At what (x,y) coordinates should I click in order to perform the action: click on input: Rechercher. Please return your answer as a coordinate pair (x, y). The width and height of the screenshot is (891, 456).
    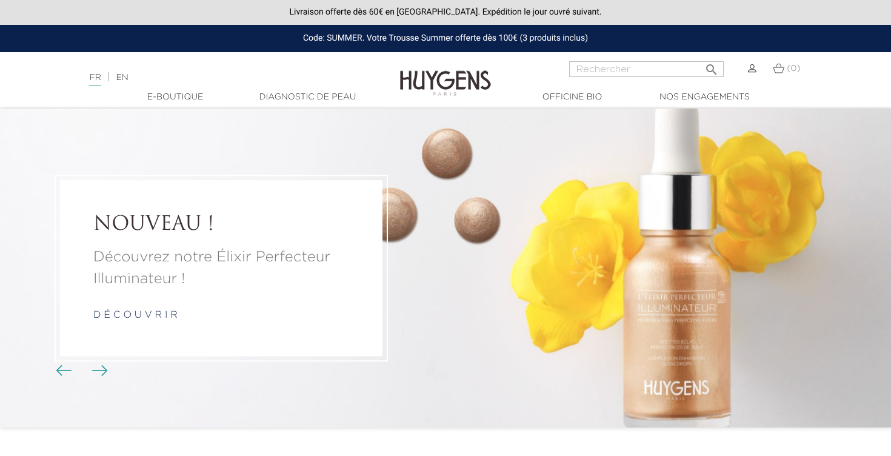
    Looking at the image, I should click on (646, 69).